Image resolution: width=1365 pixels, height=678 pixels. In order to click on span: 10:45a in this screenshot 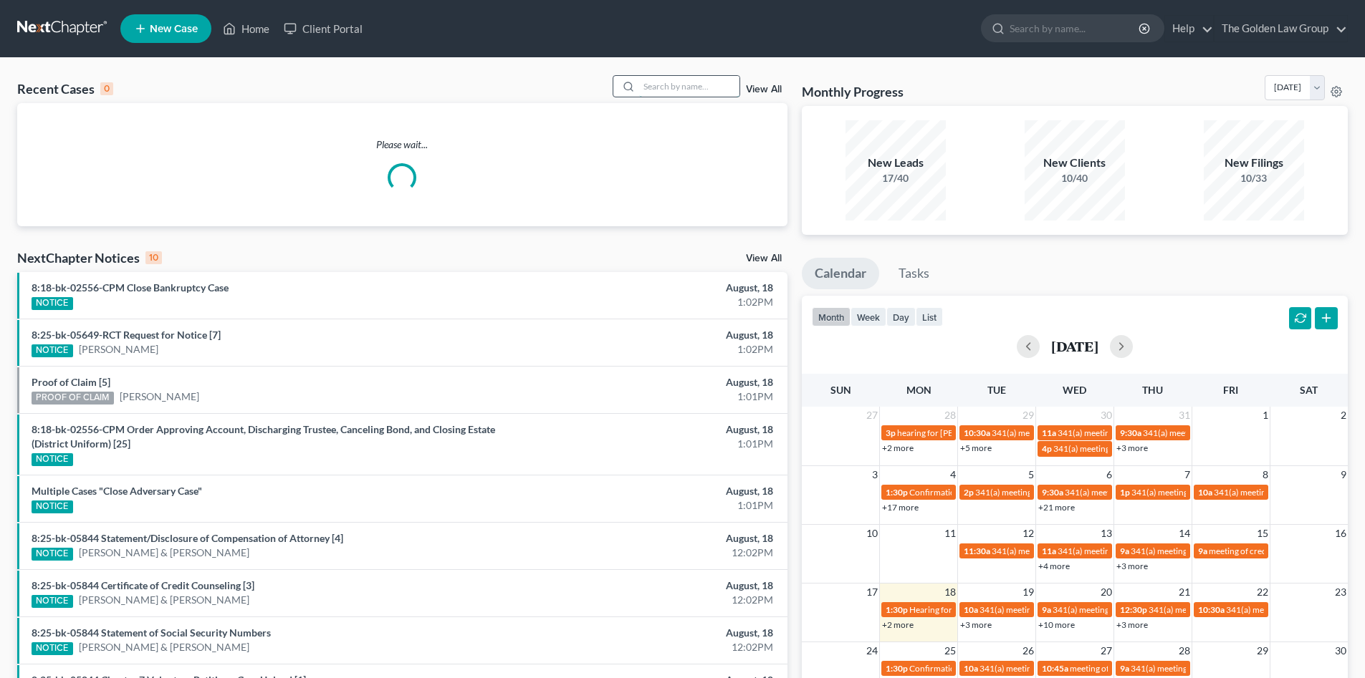, I will do `click(1054, 668)`.